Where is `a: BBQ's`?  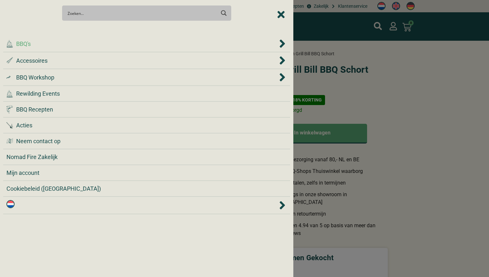
a: BBQ's is located at coordinates (142, 44).